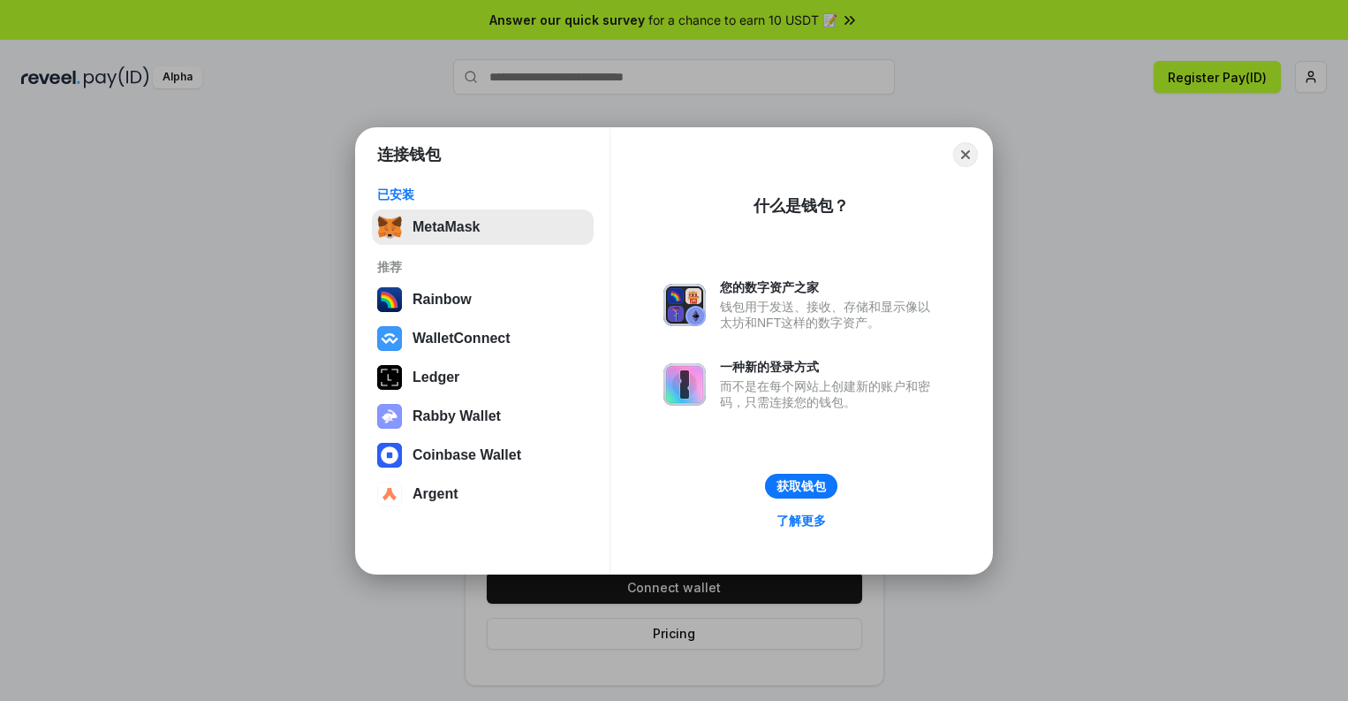  Describe the element at coordinates (482, 267) in the screenshot. I see `div: 推荐` at that location.